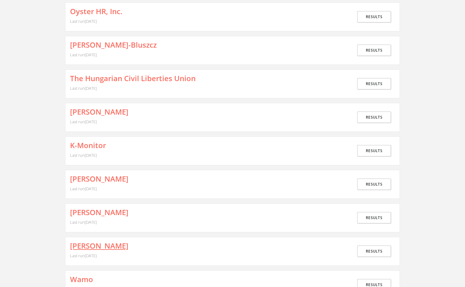 The height and width of the screenshot is (287, 465). Describe the element at coordinates (81, 279) in the screenshot. I see `a: Wamo` at that location.